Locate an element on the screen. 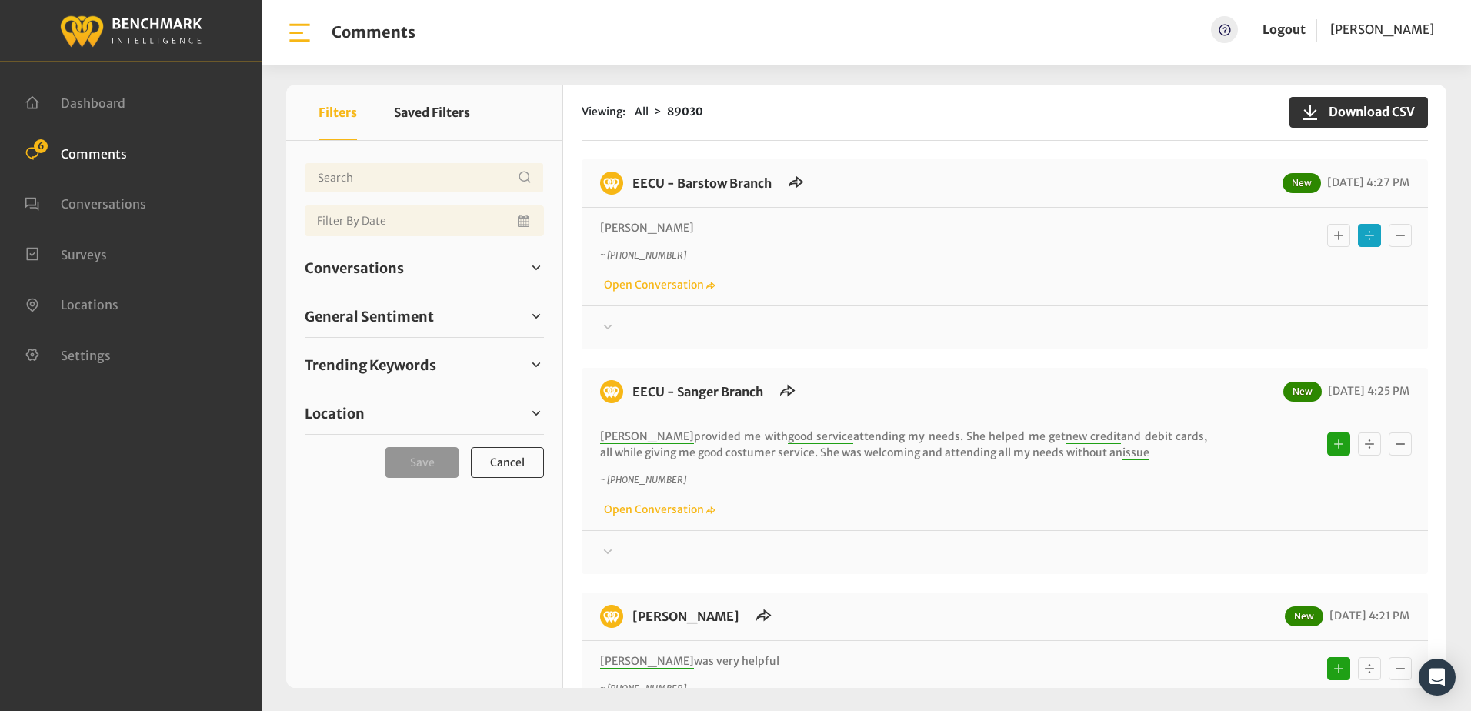  span: Location is located at coordinates (335, 413).